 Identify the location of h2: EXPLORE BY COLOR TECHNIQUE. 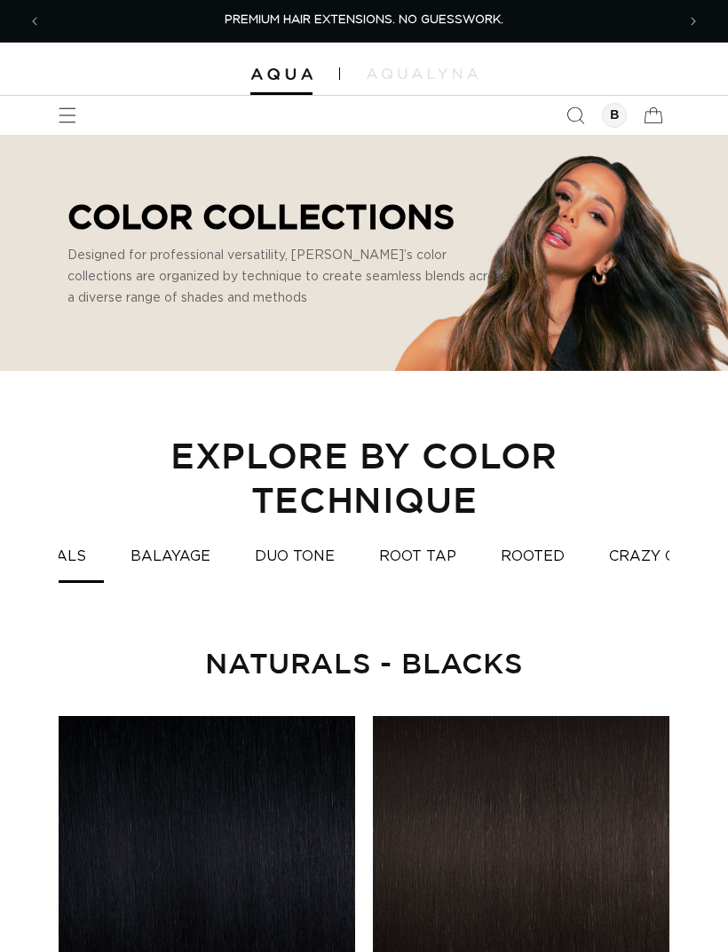
(364, 478).